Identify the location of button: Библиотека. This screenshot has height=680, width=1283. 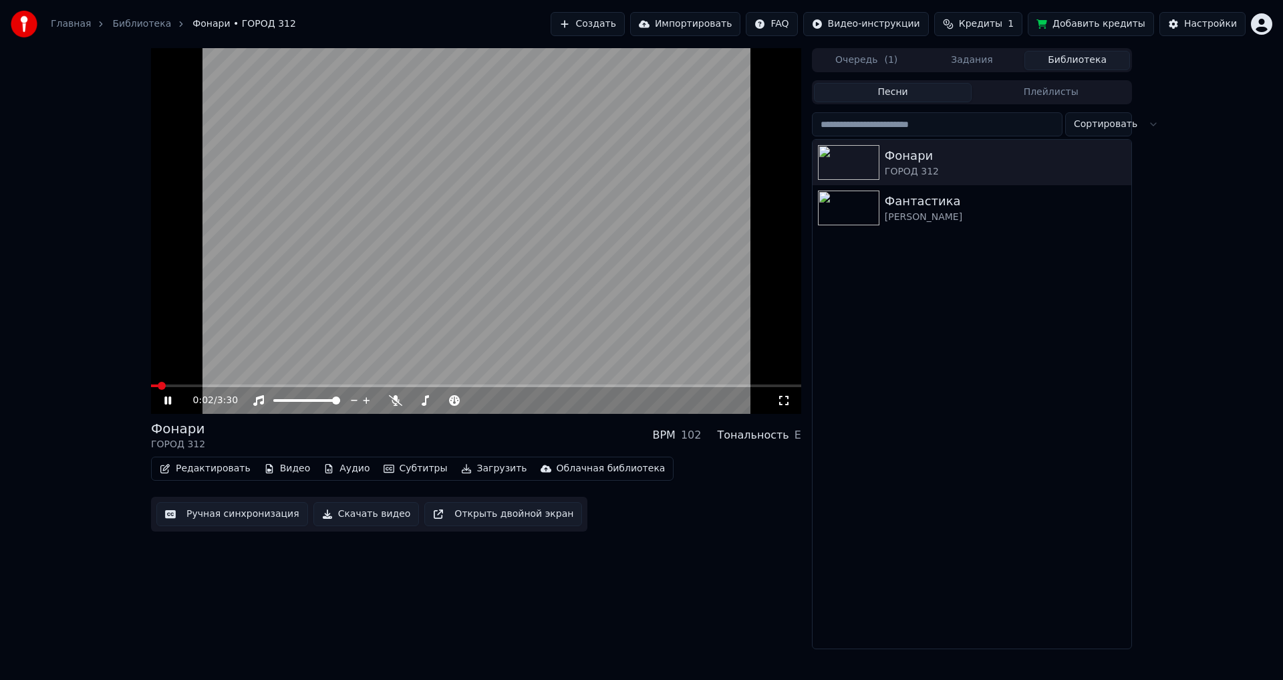
(1078, 60).